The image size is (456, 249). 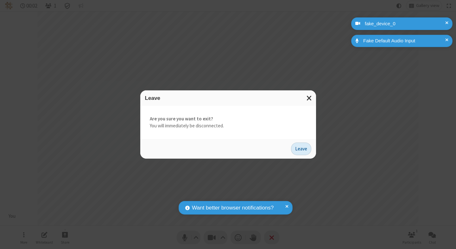 What do you see at coordinates (228, 98) in the screenshot?
I see `h3: Leave` at bounding box center [228, 98].